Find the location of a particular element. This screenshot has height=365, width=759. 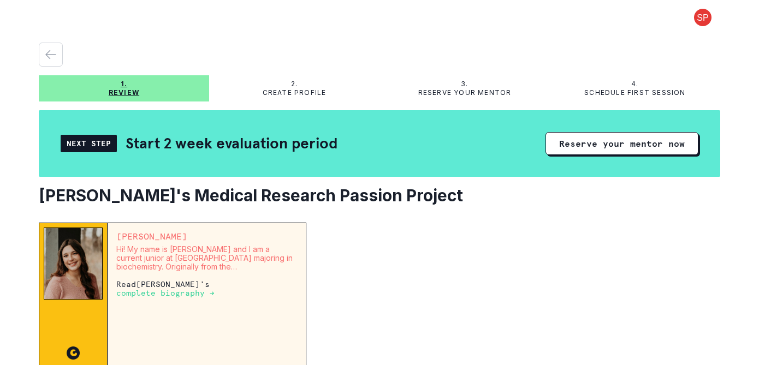

p: 1. is located at coordinates (124, 84).